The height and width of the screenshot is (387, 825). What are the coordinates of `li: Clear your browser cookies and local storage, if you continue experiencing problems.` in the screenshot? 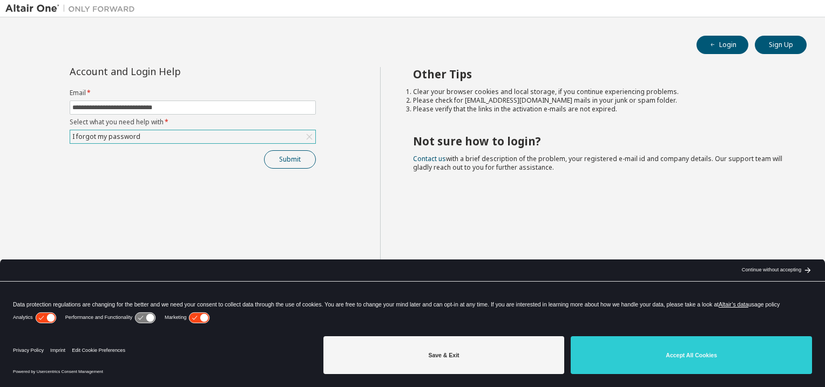 It's located at (601, 92).